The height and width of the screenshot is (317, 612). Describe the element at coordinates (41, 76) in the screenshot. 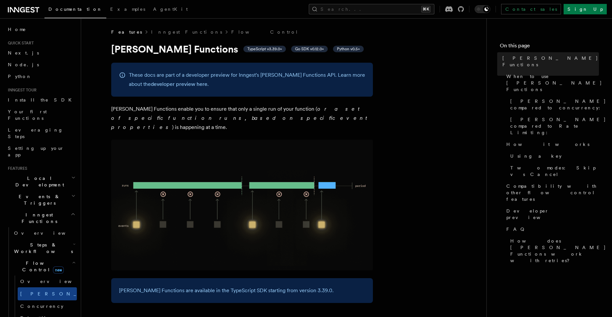

I see `a: Python` at that location.